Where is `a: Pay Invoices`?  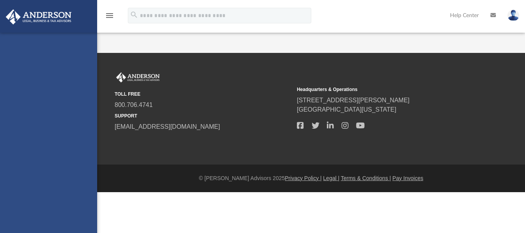
a: Pay Invoices is located at coordinates (408, 178).